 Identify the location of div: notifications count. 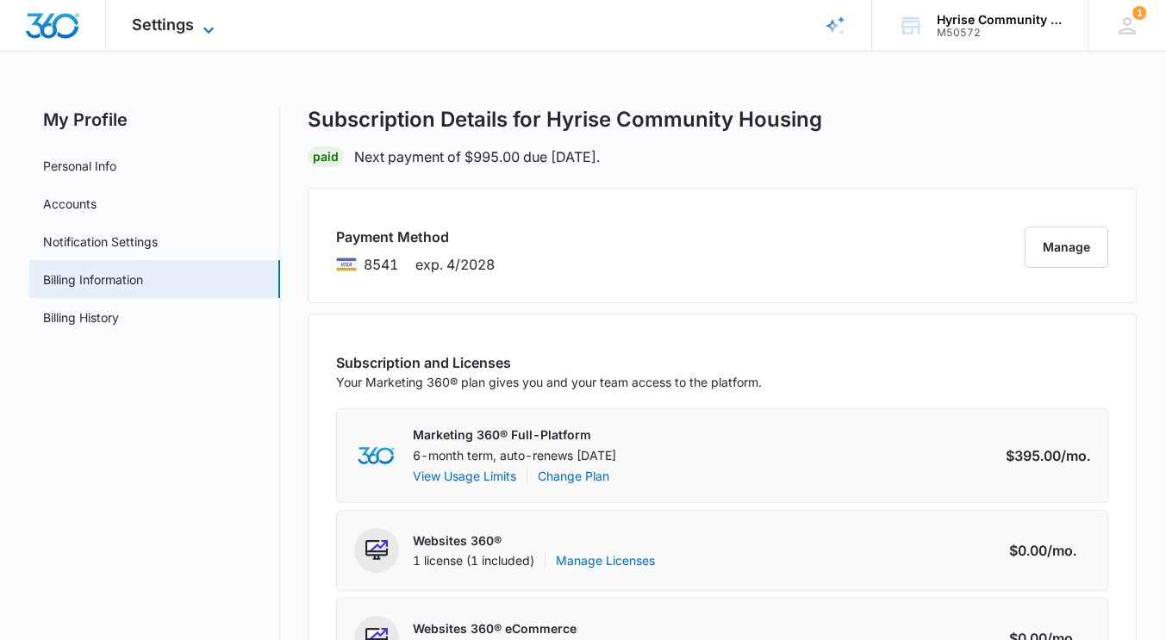
(1139, 13).